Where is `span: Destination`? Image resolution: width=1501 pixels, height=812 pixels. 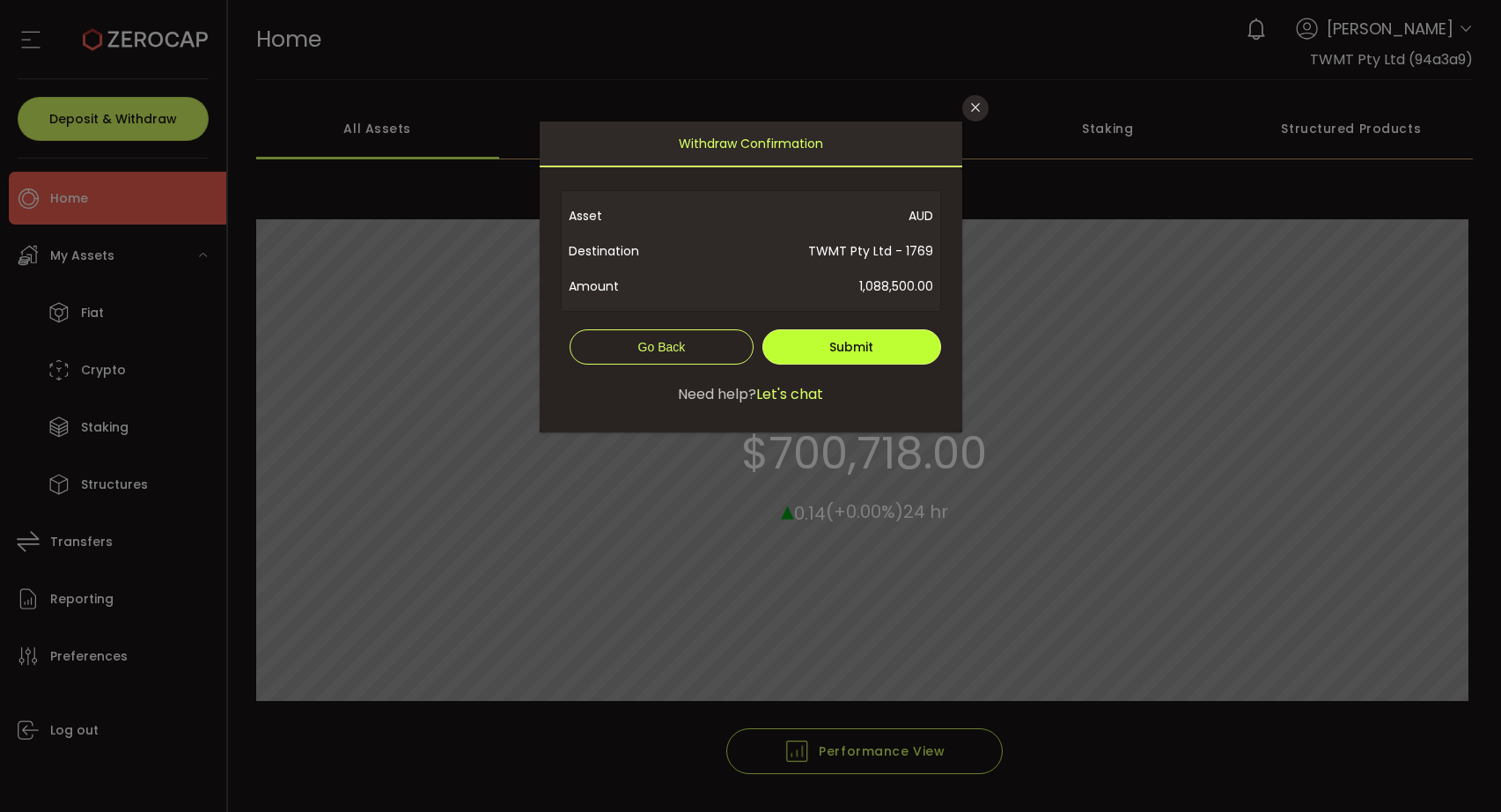
span: Destination is located at coordinates (624, 250).